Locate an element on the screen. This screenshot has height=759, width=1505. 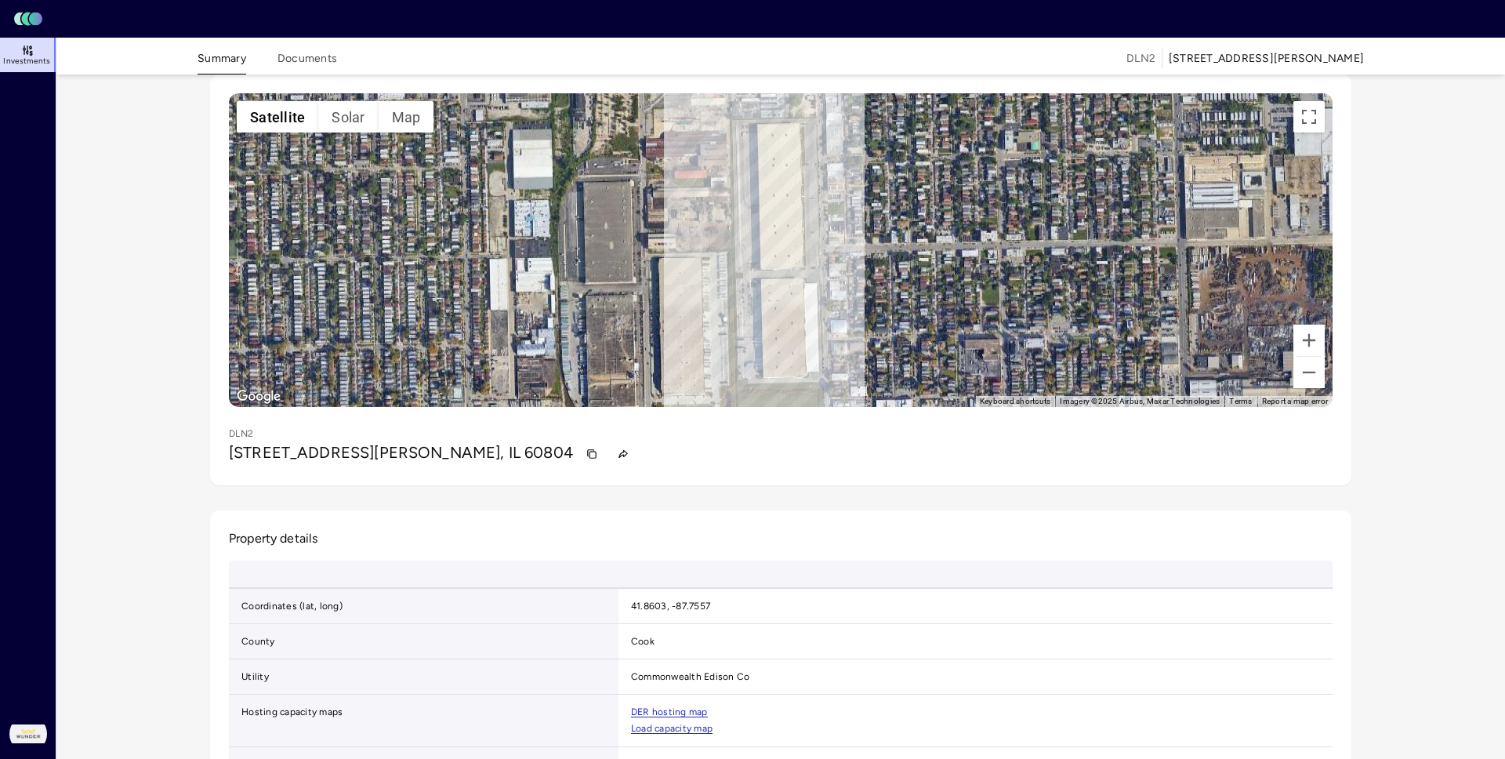
img: Google is located at coordinates (259, 397).